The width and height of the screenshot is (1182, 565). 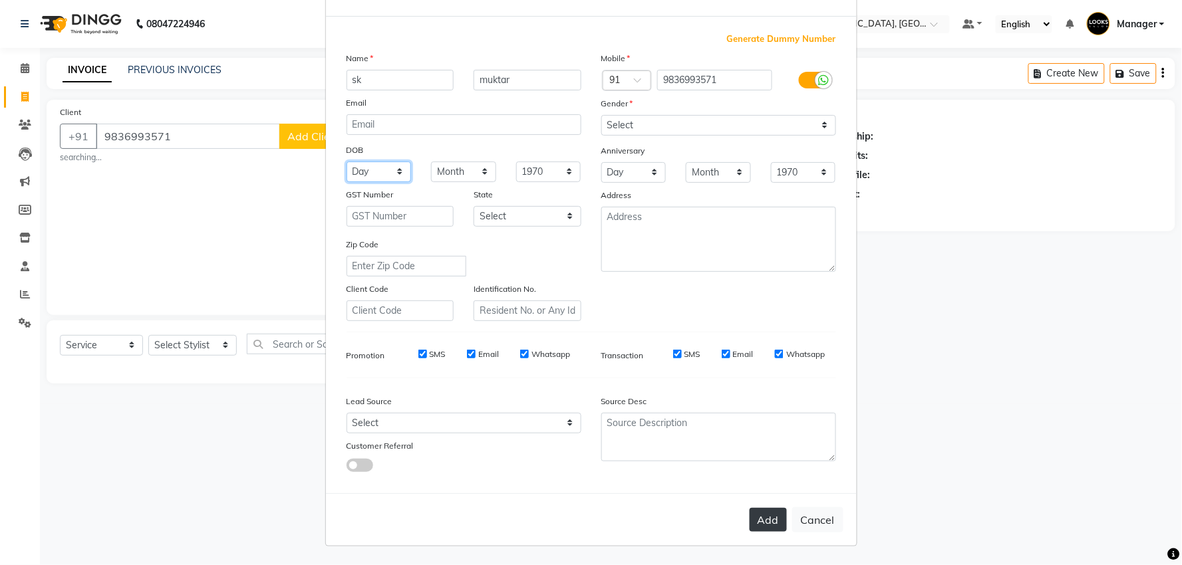 I want to click on input: First Name, so click(x=400, y=80).